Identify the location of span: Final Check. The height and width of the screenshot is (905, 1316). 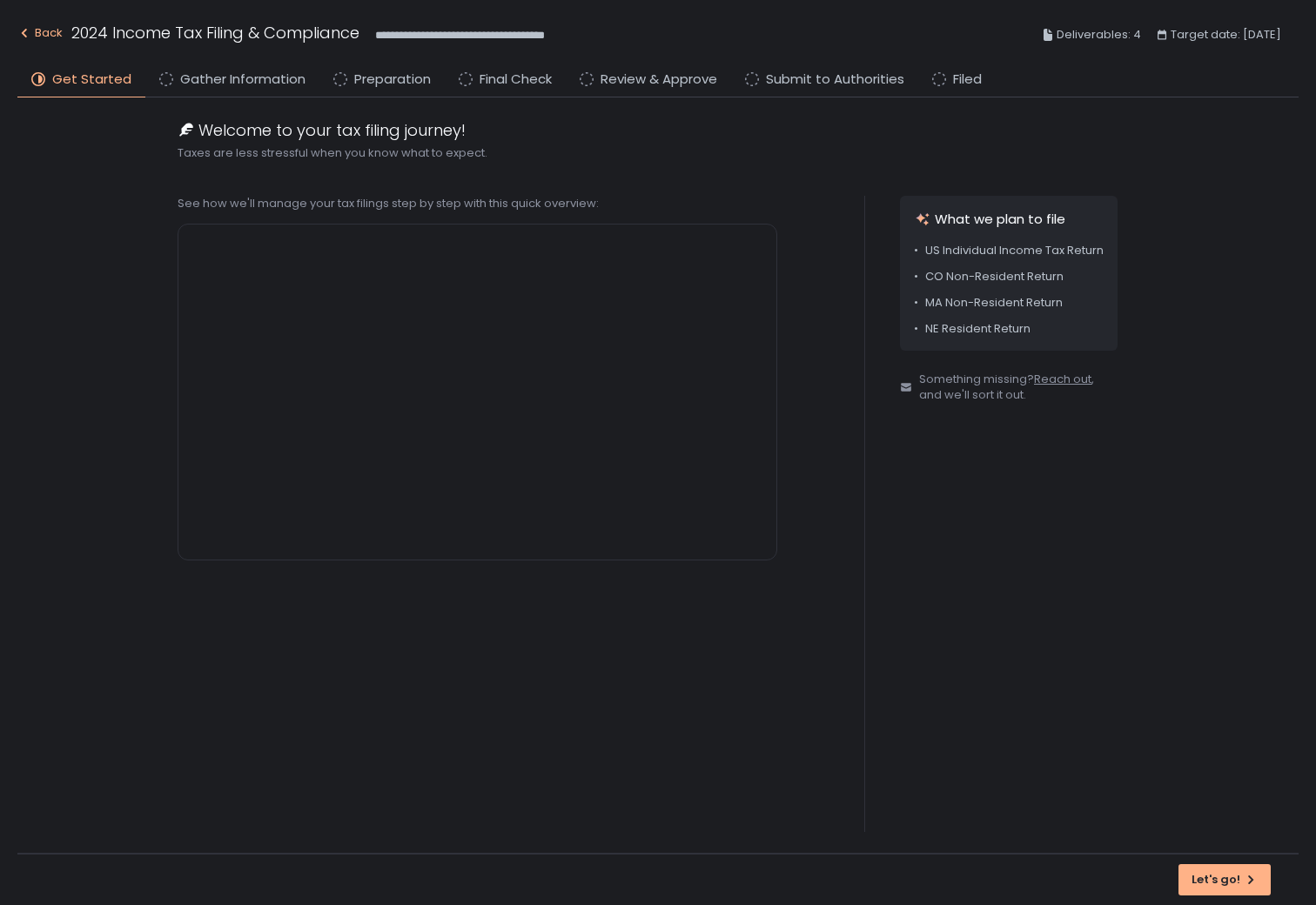
(515, 79).